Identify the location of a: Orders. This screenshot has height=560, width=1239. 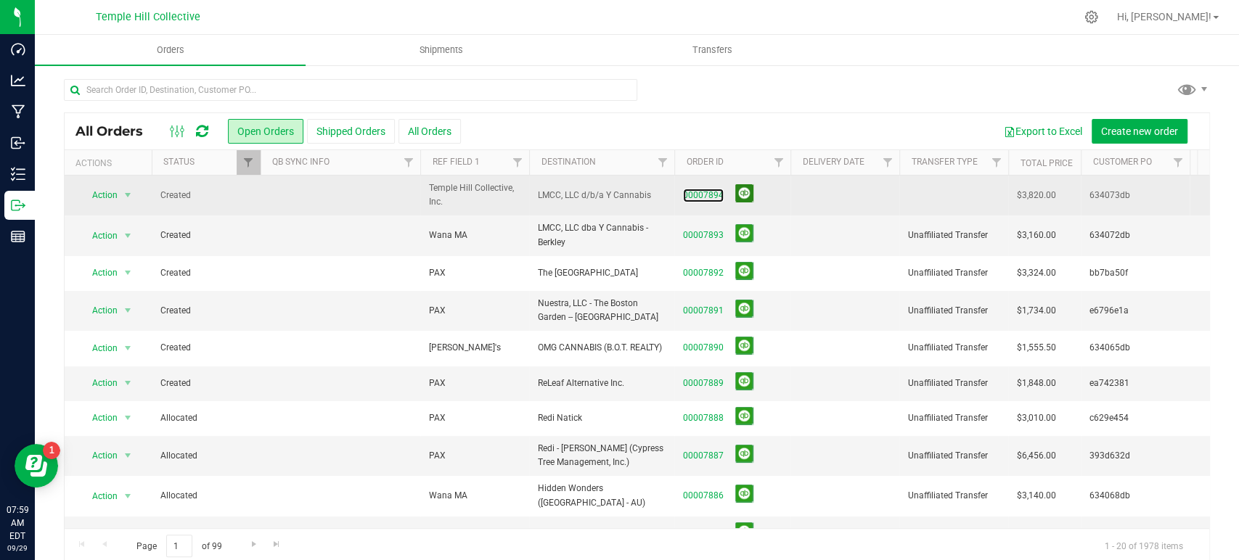
(170, 50).